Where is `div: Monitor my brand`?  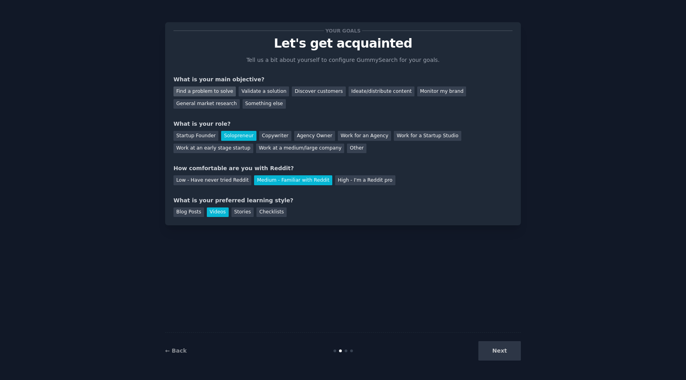
div: Monitor my brand is located at coordinates (441, 91).